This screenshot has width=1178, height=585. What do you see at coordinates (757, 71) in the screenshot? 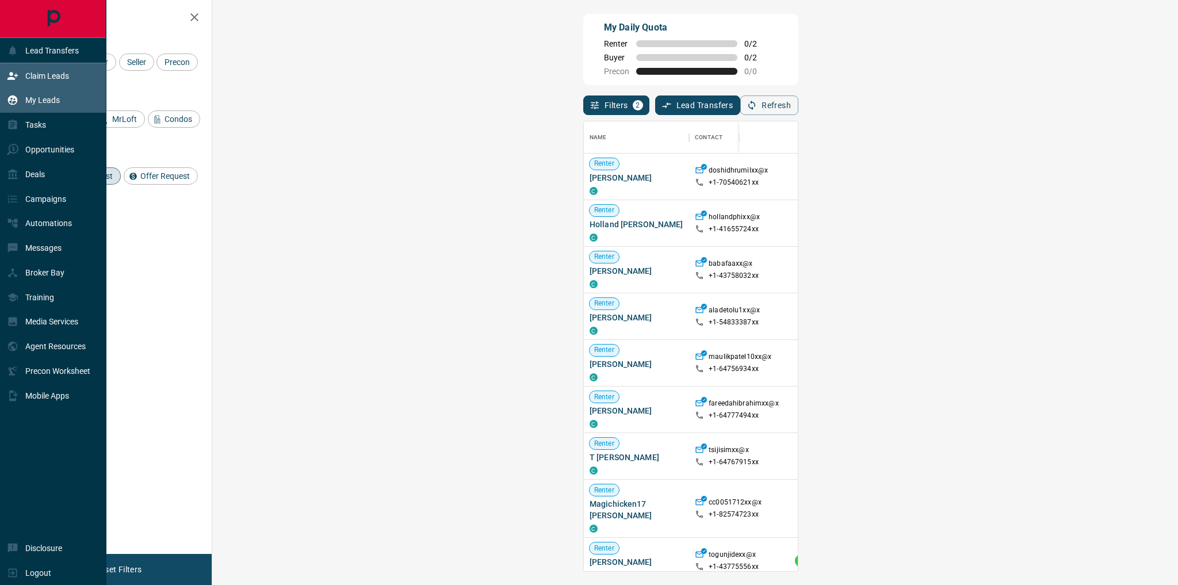
I see `span: 0 / 0` at bounding box center [757, 71].